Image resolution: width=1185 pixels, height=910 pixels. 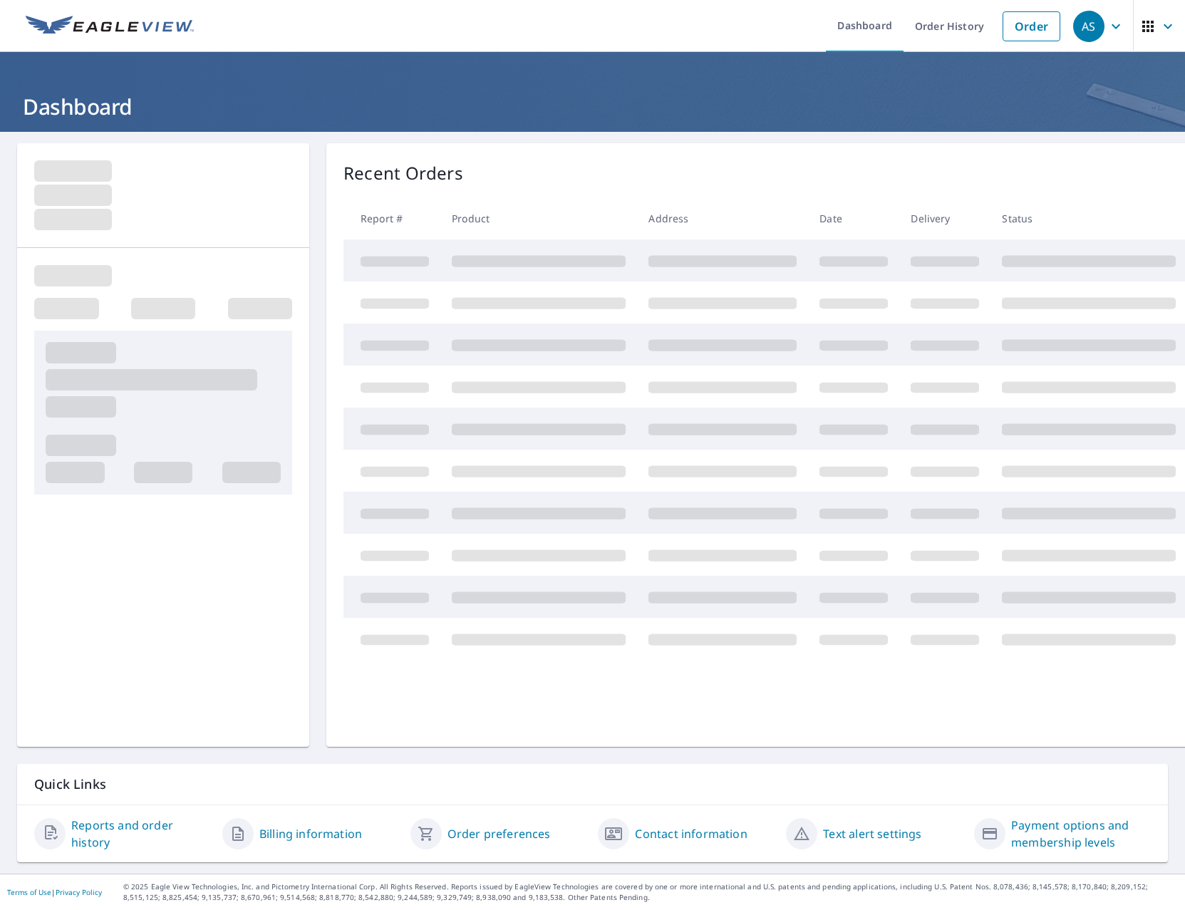 I want to click on th: Delivery, so click(x=945, y=218).